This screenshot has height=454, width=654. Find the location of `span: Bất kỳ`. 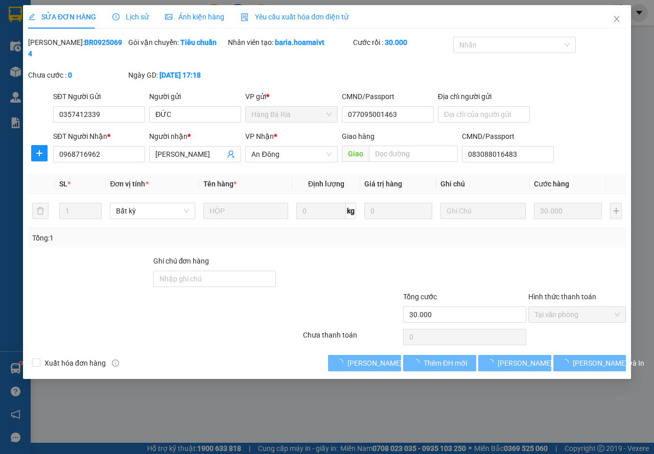

span: Bất kỳ is located at coordinates (152, 211).